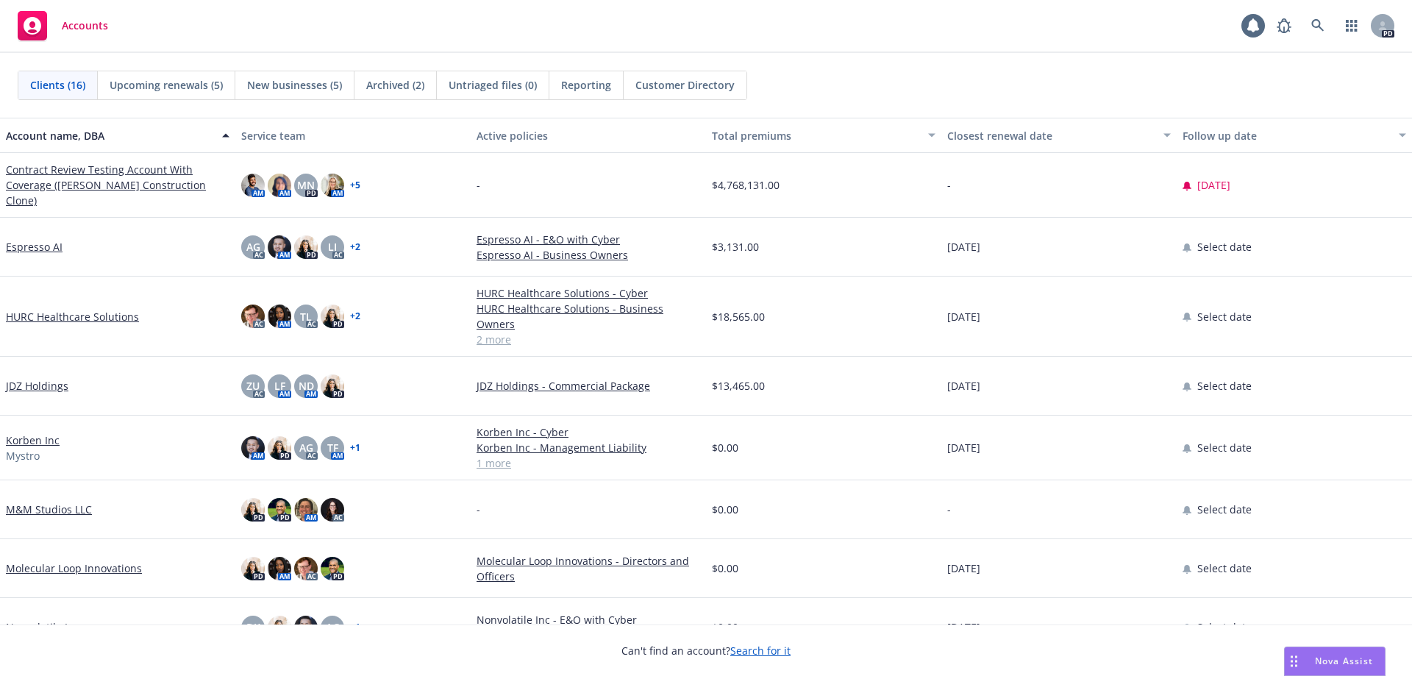 This screenshot has height=676, width=1412. What do you see at coordinates (588, 135) in the screenshot?
I see `button: Active policies` at bounding box center [588, 135].